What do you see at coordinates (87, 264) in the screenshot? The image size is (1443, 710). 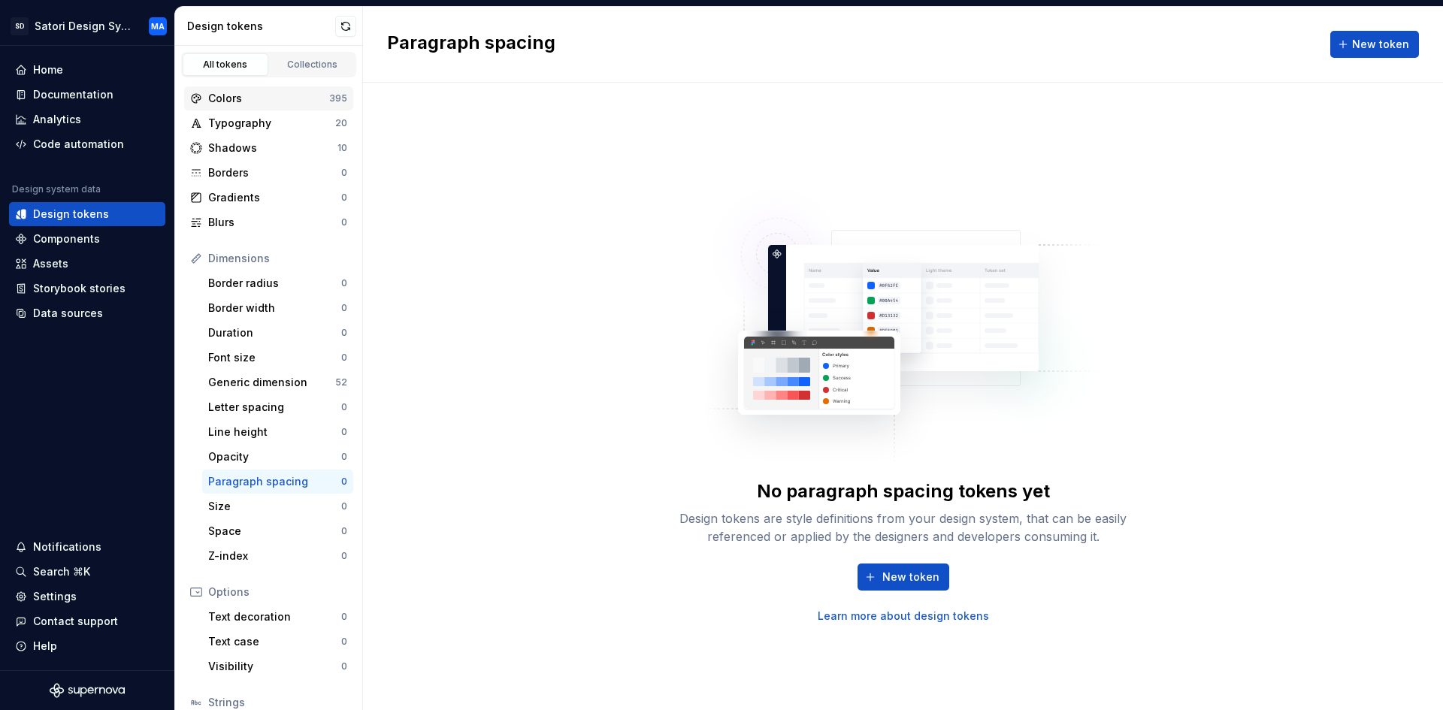 I see `a: Assets` at bounding box center [87, 264].